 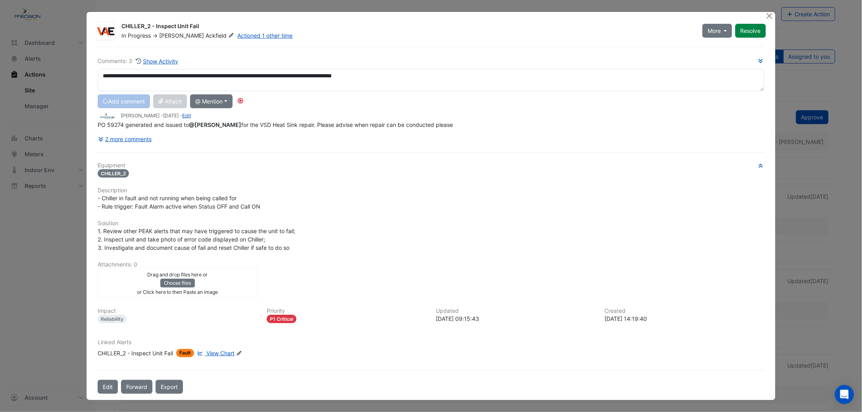 What do you see at coordinates (769, 16) in the screenshot?
I see `button: Close` at bounding box center [769, 16].